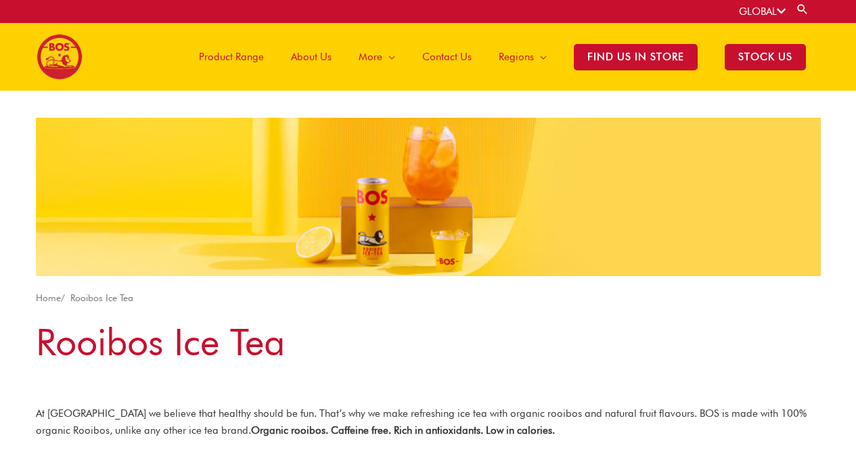 This screenshot has width=856, height=450. Describe the element at coordinates (762, 12) in the screenshot. I see `a: GLOBAL` at that location.